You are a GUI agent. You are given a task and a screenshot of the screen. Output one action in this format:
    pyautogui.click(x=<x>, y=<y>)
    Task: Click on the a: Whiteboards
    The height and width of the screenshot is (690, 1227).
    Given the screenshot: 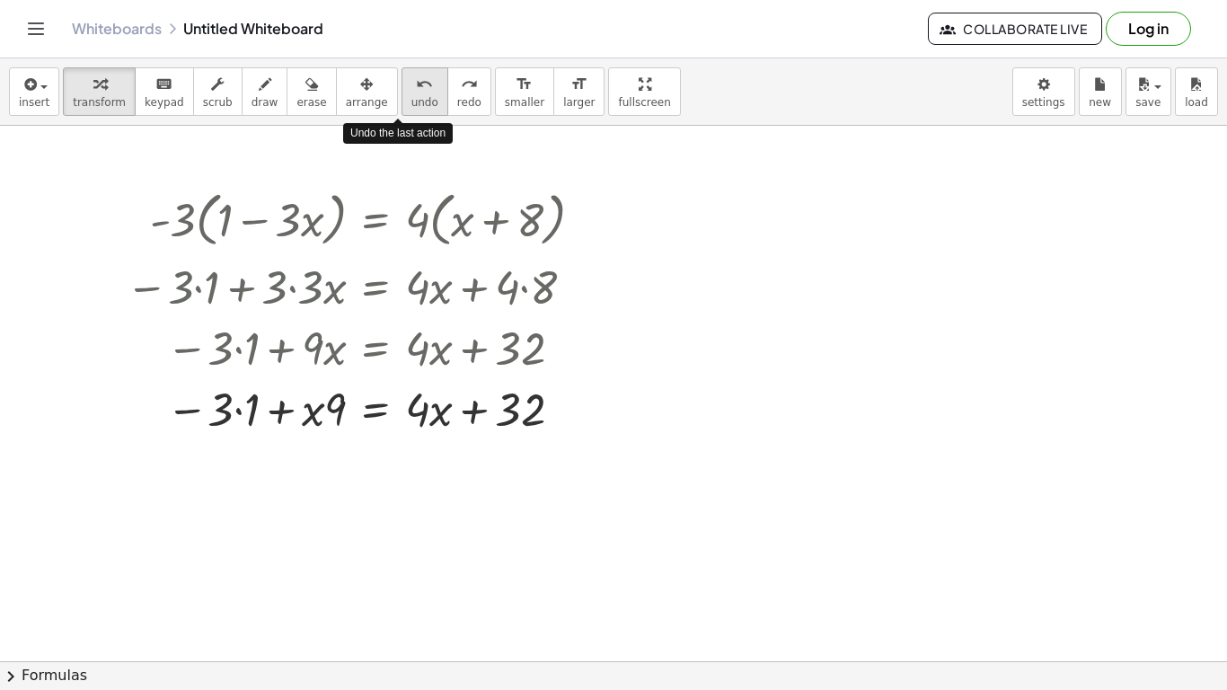 What is the action you would take?
    pyautogui.click(x=117, y=29)
    